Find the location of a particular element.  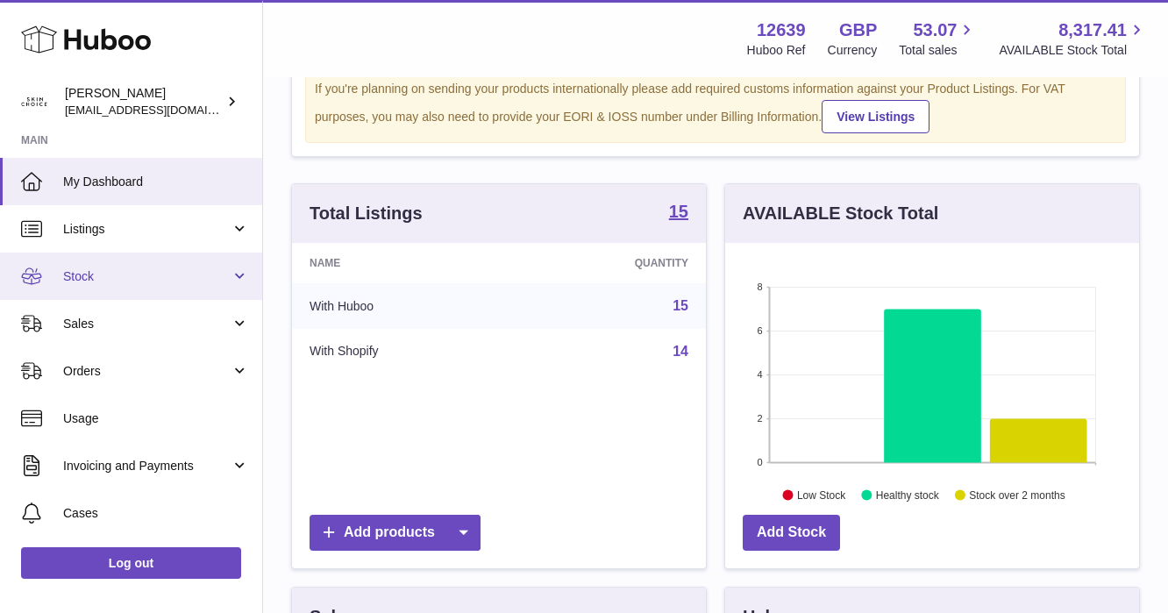

span: Invoicing and Payments is located at coordinates (146, 466).